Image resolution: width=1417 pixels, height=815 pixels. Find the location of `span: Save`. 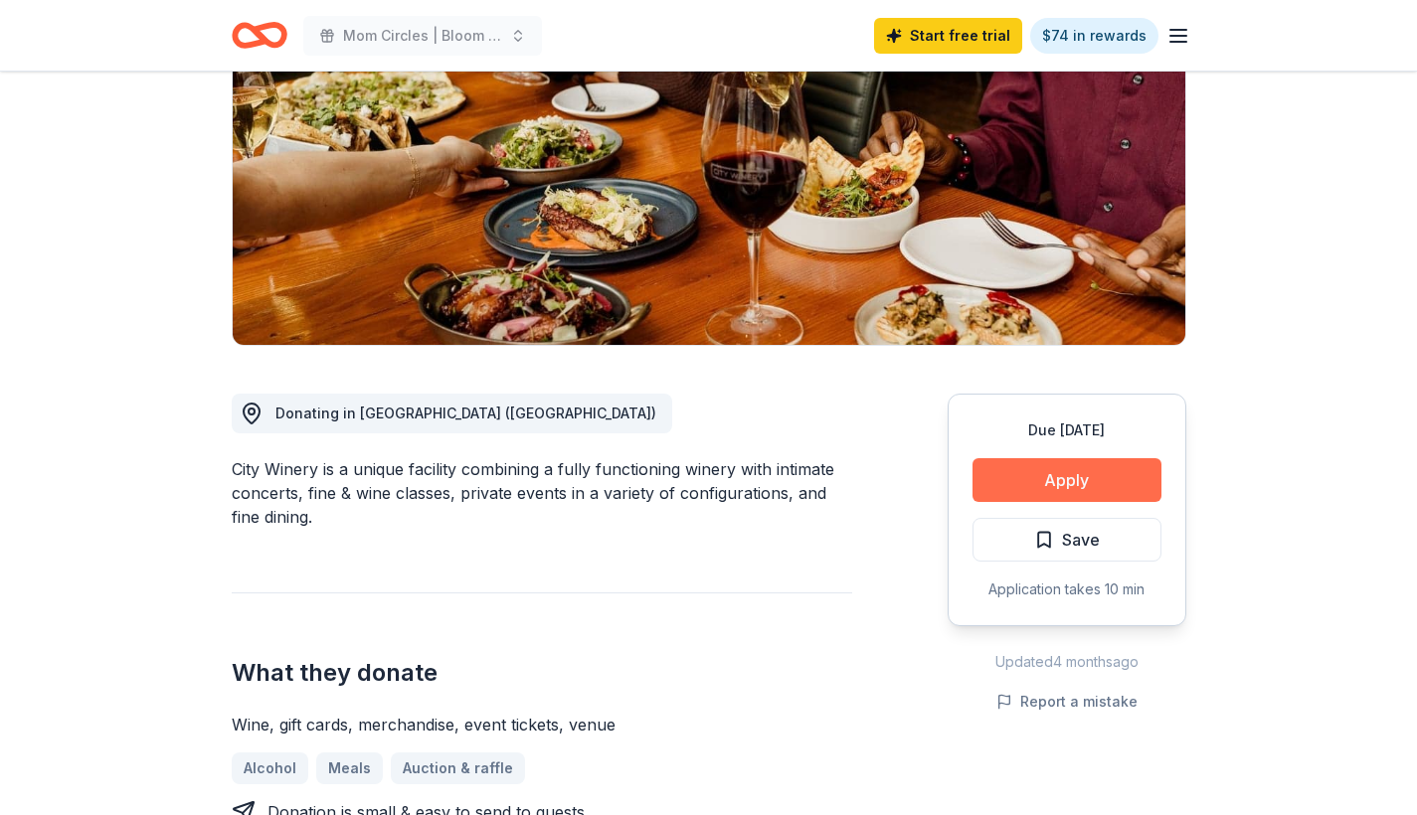

span: Save is located at coordinates (1081, 540).